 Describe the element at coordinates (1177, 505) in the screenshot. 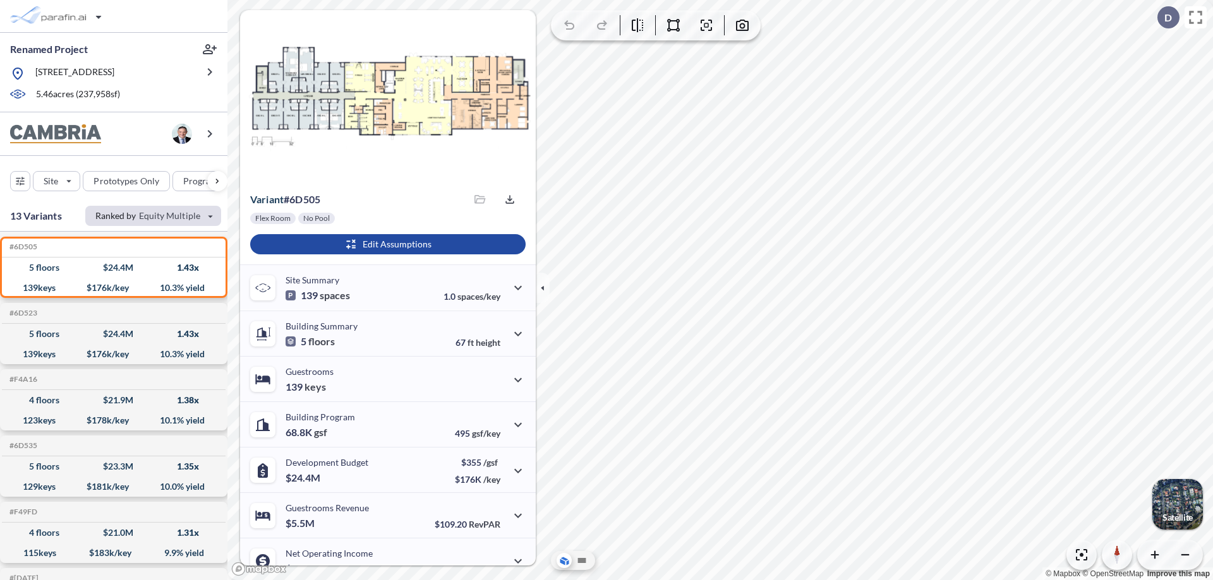

I see `button: Switcher ImageSatellite` at that location.